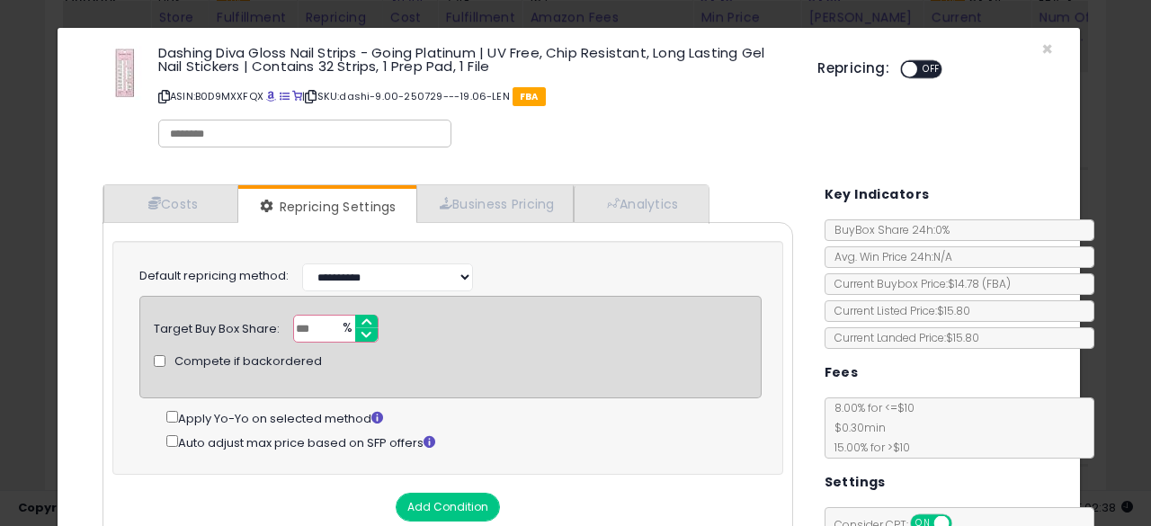  I want to click on a: Analytics, so click(640, 203).